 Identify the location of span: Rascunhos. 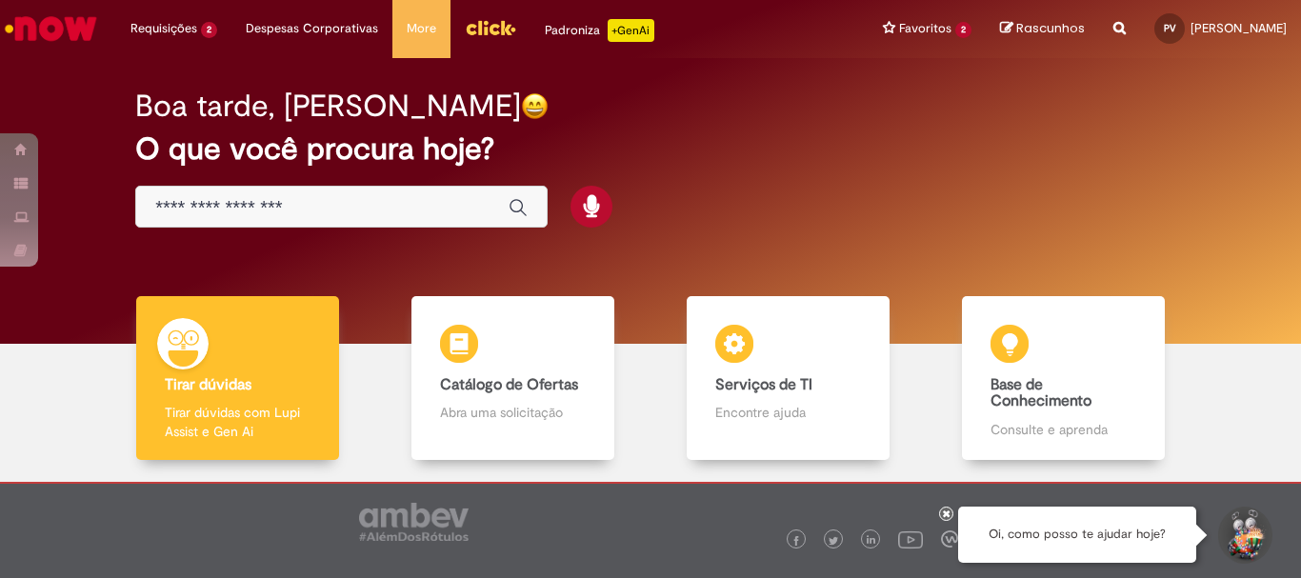
(1050, 28).